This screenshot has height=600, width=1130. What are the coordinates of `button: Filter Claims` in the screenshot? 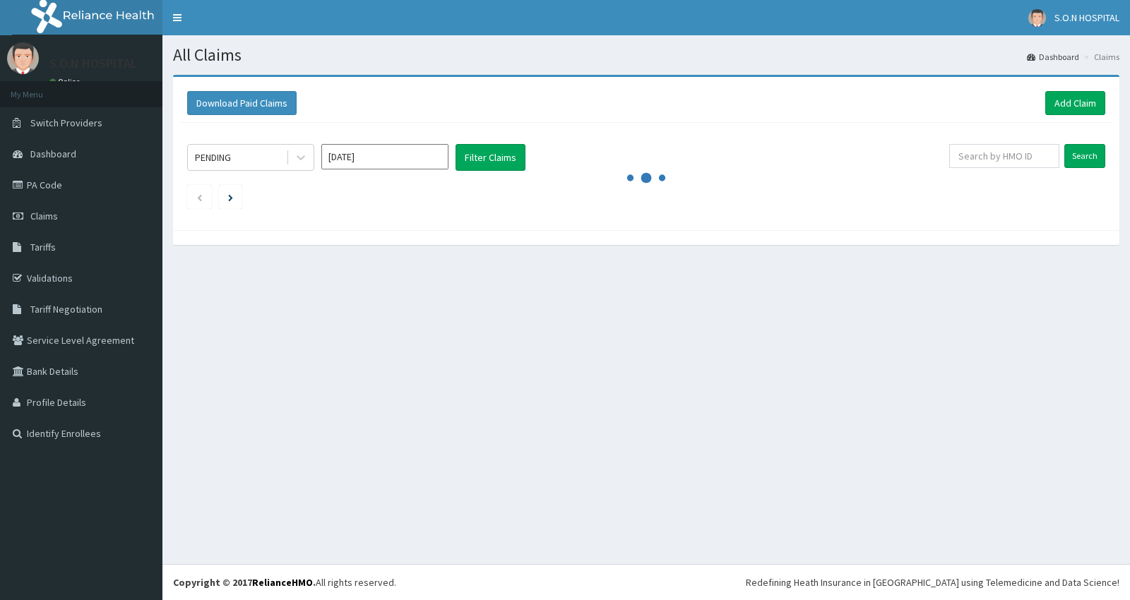 It's located at (490, 158).